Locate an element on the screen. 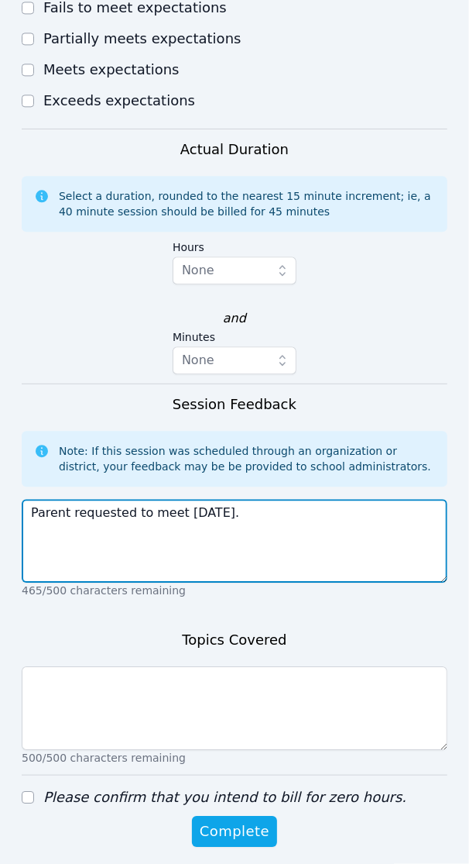 The image size is (469, 864). label: Minutes is located at coordinates (235, 337).